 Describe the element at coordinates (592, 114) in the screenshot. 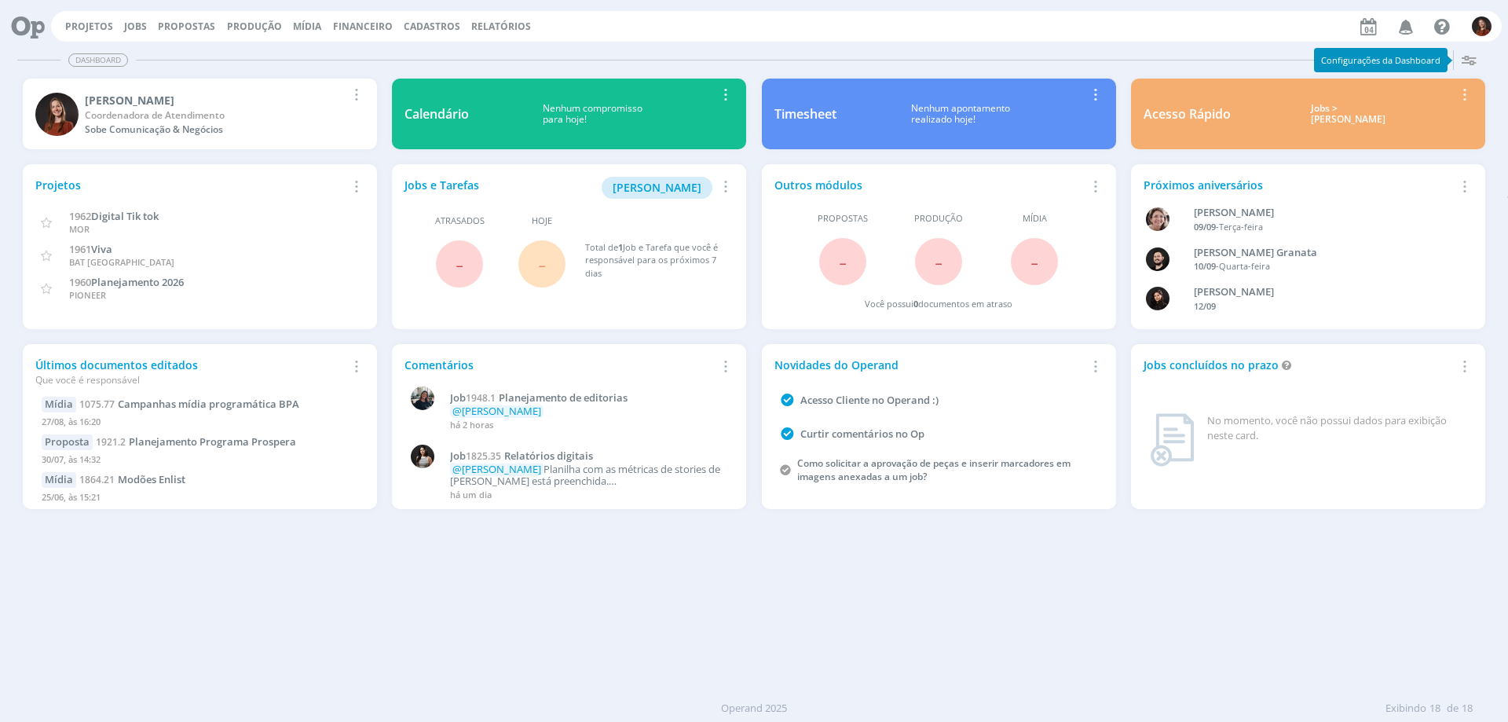

I see `div: Nenhum compromisso para hoje!` at that location.